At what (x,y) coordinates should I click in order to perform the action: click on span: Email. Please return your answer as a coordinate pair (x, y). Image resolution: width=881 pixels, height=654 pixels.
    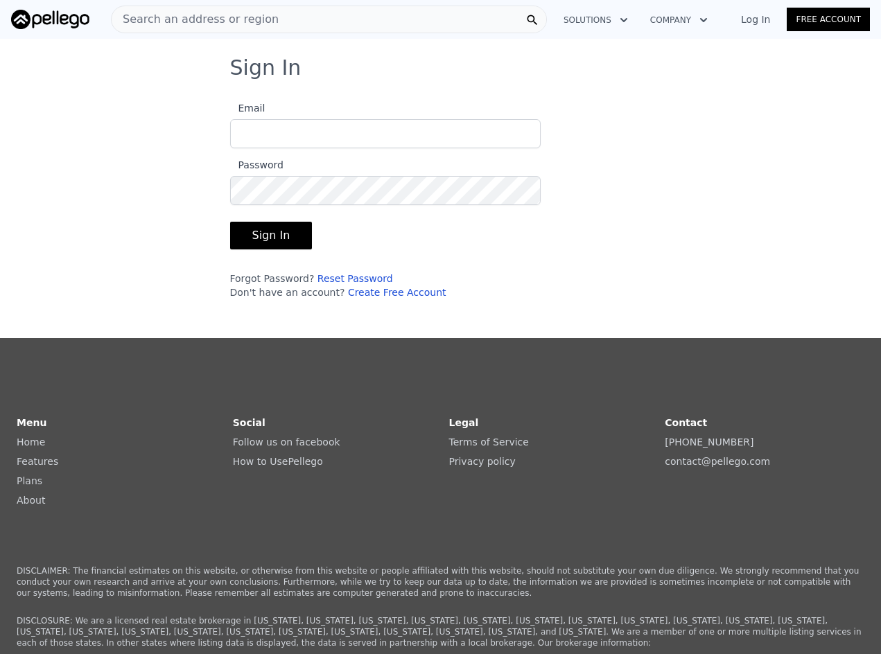
    Looking at the image, I should click on (247, 108).